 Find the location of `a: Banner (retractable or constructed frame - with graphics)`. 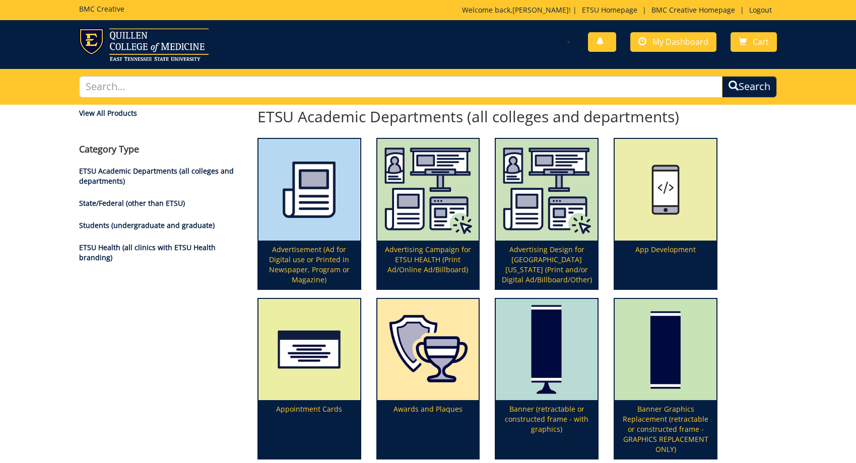

a: Banner (retractable or constructed frame - with graphics) is located at coordinates (546, 379).